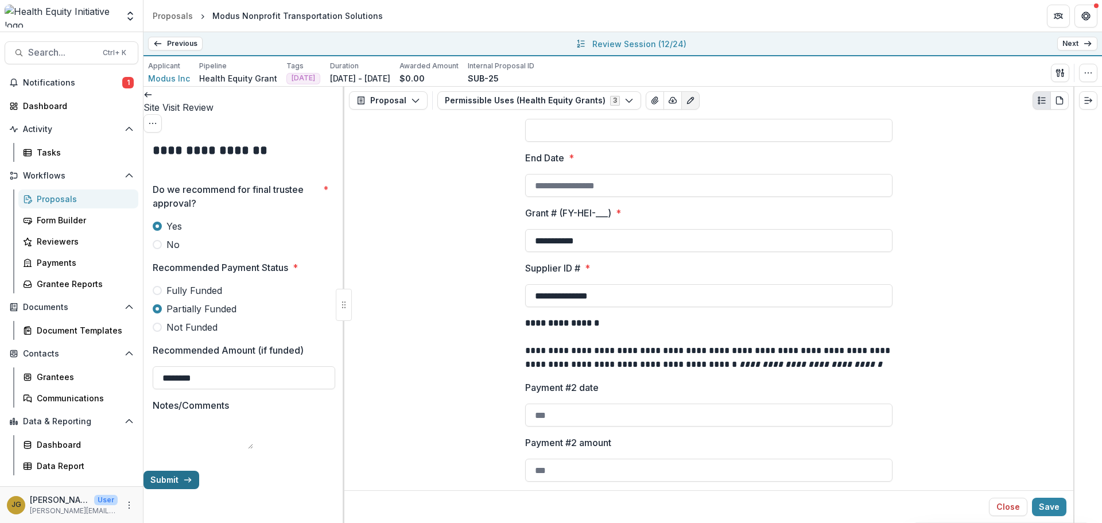  Describe the element at coordinates (640, 44) in the screenshot. I see `p: Review Session ( 12/24 )` at that location.